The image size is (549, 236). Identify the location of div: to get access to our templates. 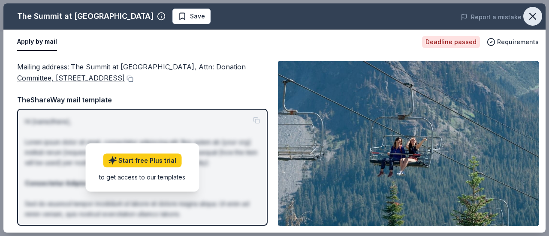
(142, 177).